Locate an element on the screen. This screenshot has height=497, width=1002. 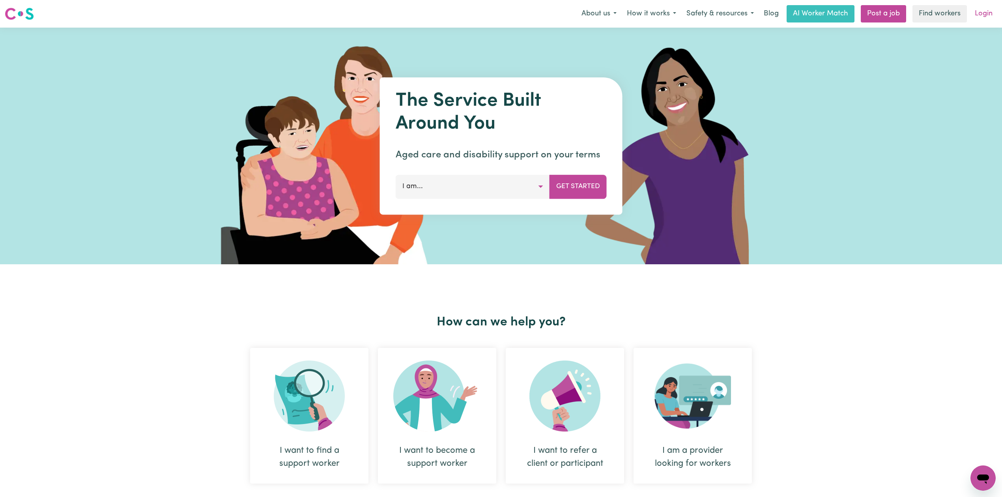
a: Login is located at coordinates (983, 14).